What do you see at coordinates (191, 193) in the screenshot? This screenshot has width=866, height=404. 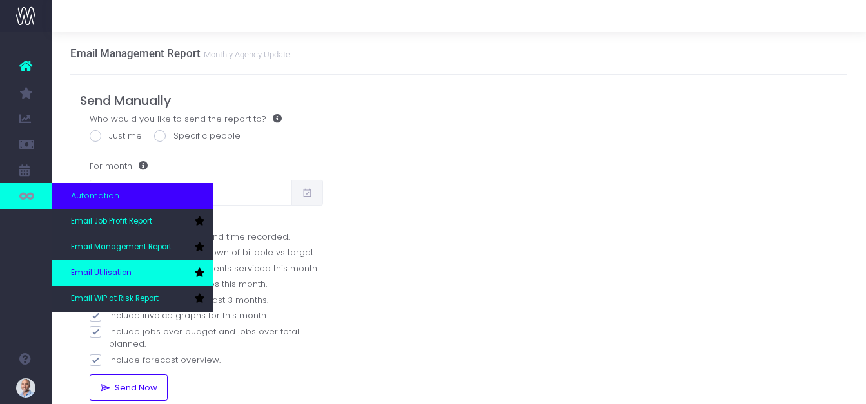 I see `input: Select date` at bounding box center [191, 193].